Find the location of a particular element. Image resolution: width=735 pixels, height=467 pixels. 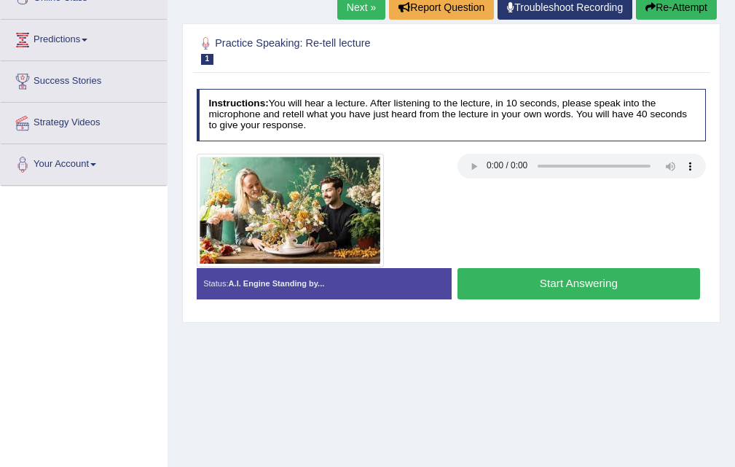

a: Success Stories is located at coordinates (84, 79).